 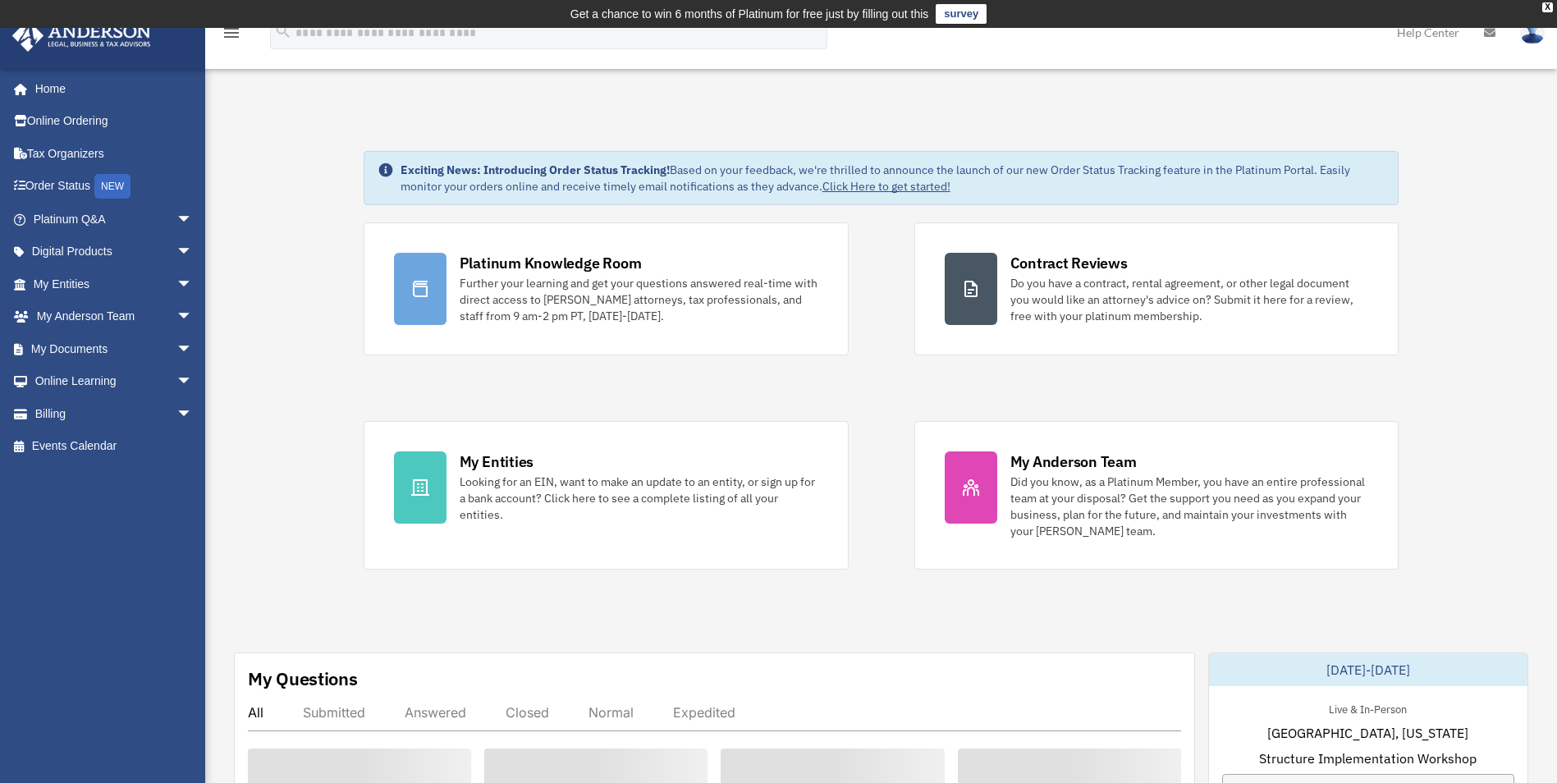 What do you see at coordinates (1548, 7) in the screenshot?
I see `div: close` at bounding box center [1548, 7].